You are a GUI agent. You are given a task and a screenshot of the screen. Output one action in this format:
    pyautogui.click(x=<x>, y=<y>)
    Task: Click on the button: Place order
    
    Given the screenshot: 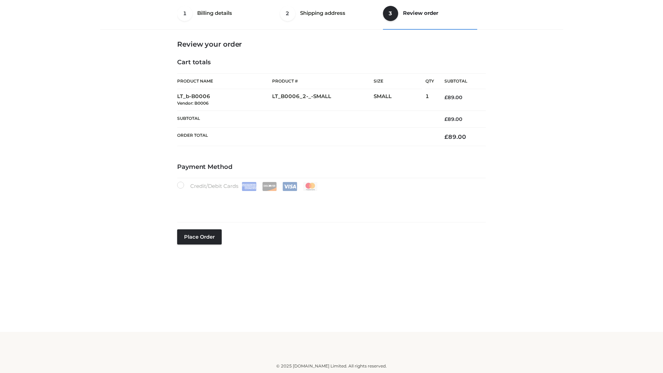 What is the action you would take?
    pyautogui.click(x=199, y=237)
    